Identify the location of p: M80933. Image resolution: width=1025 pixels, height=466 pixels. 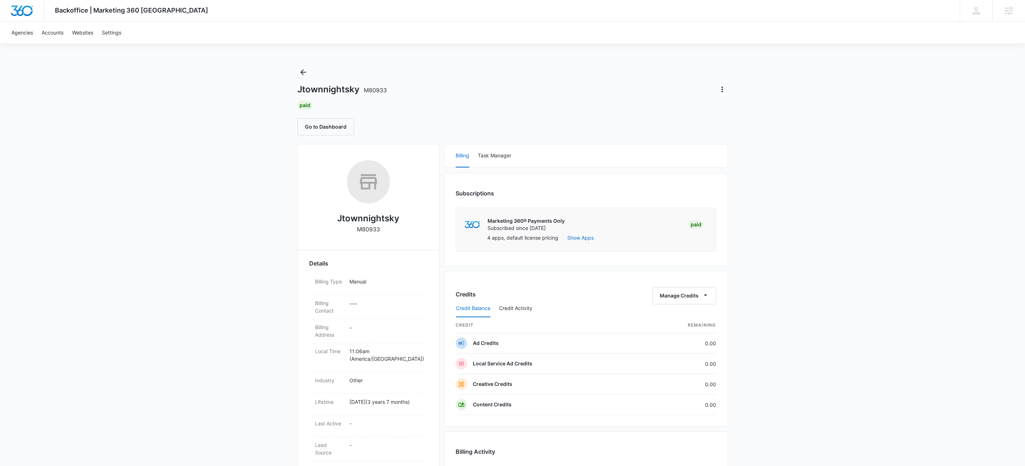
(369, 229).